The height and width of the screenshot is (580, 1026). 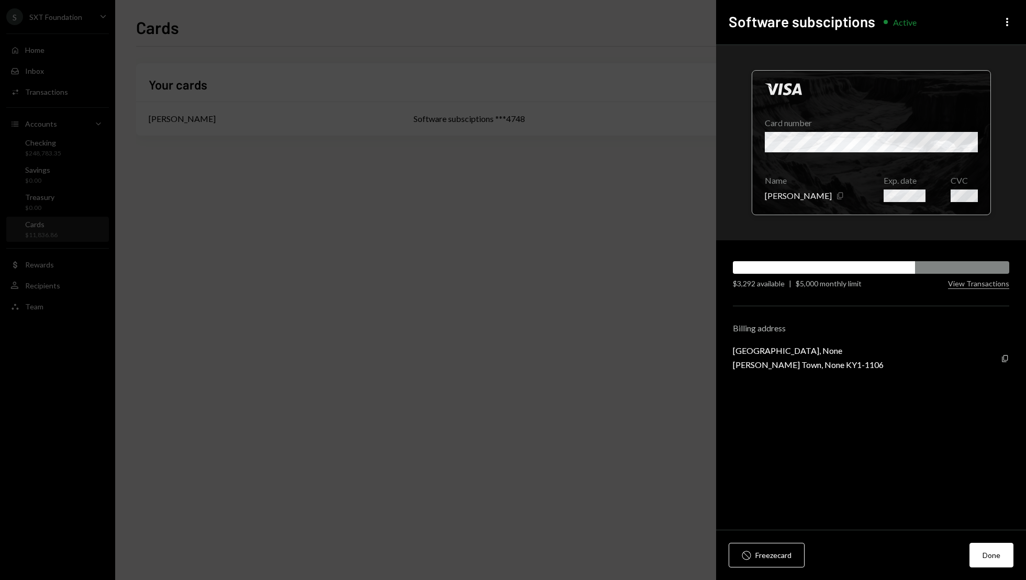 What do you see at coordinates (766, 555) in the screenshot?
I see `button: Freezecard` at bounding box center [766, 555].